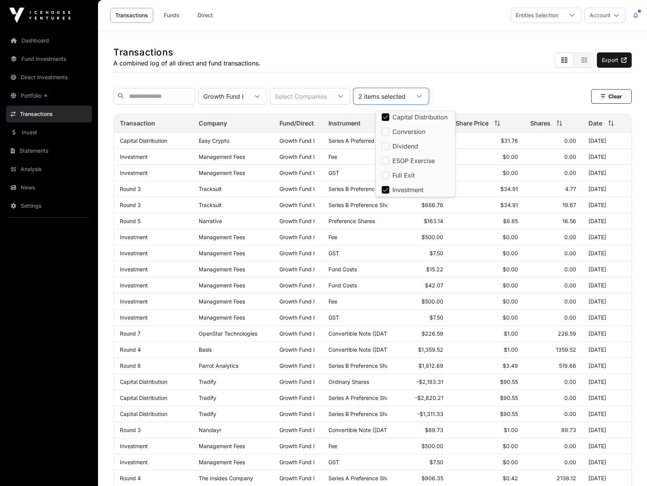 Image resolution: width=647 pixels, height=486 pixels. Describe the element at coordinates (536, 15) in the screenshot. I see `div: Entities Selection` at that location.